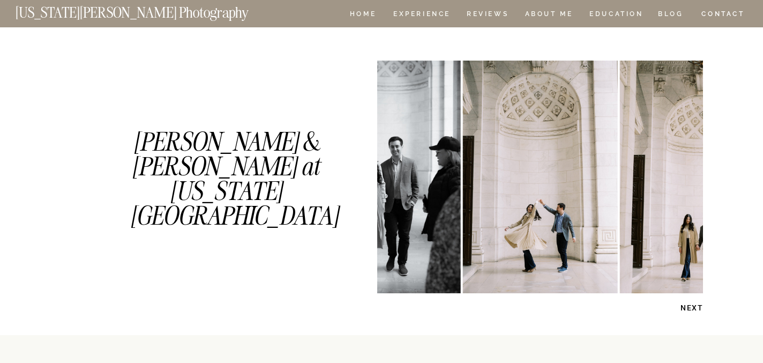 The width and height of the screenshot is (763, 363). What do you see at coordinates (421, 15) in the screenshot?
I see `a: Experience` at bounding box center [421, 15].